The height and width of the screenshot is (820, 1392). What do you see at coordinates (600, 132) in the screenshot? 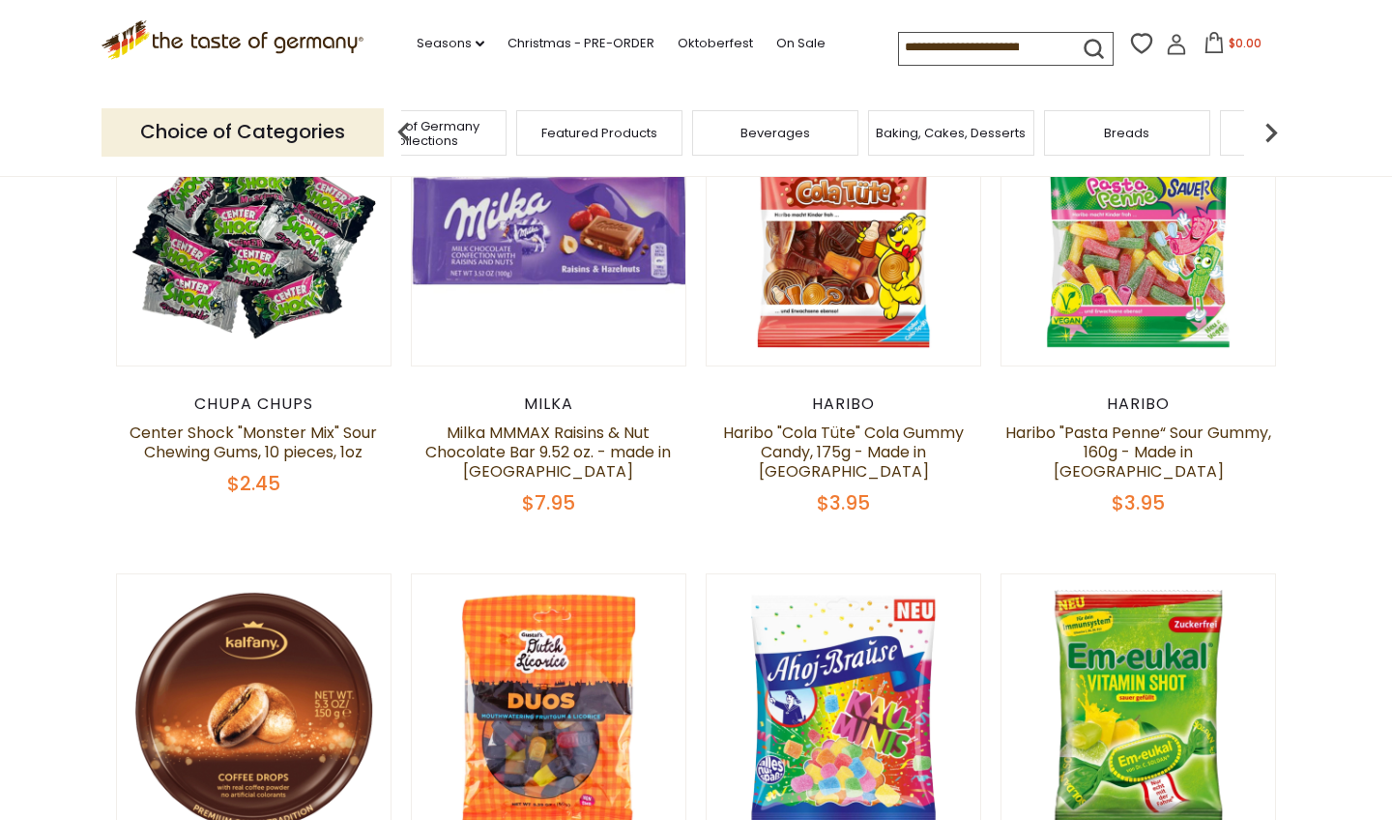
I see `a: Featured Products` at bounding box center [600, 132].